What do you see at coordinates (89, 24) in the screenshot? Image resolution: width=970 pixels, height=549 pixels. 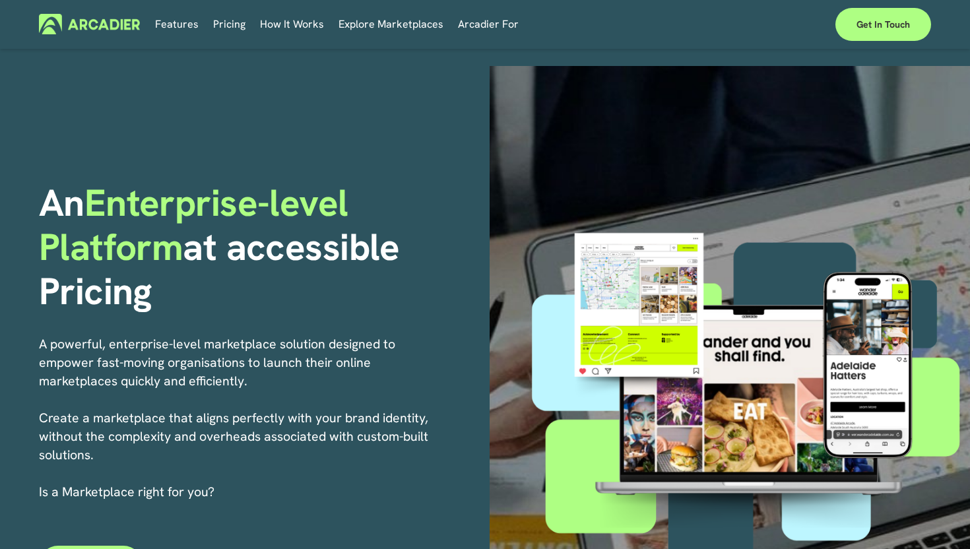 I see `img: Arcadier` at bounding box center [89, 24].